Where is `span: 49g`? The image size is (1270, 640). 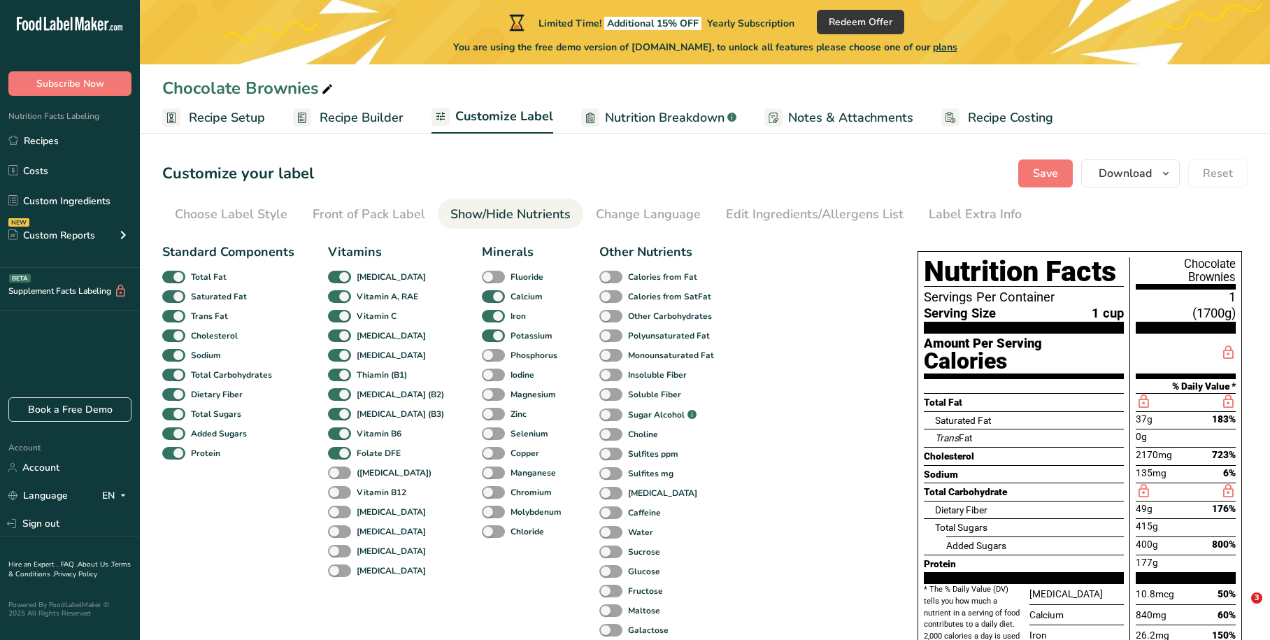
span: 49g is located at coordinates (1144, 508).